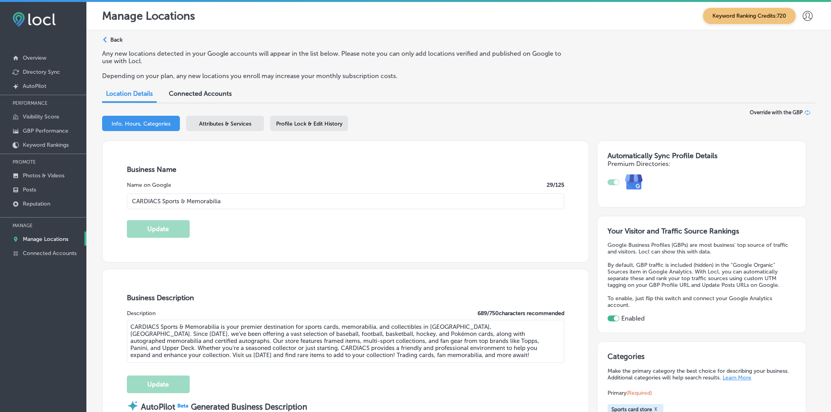 This screenshot has width=831, height=412. Describe the element at coordinates (634, 182) in the screenshot. I see `img: e7ababfa220611ac49bdb491a11684a6.png` at that location.